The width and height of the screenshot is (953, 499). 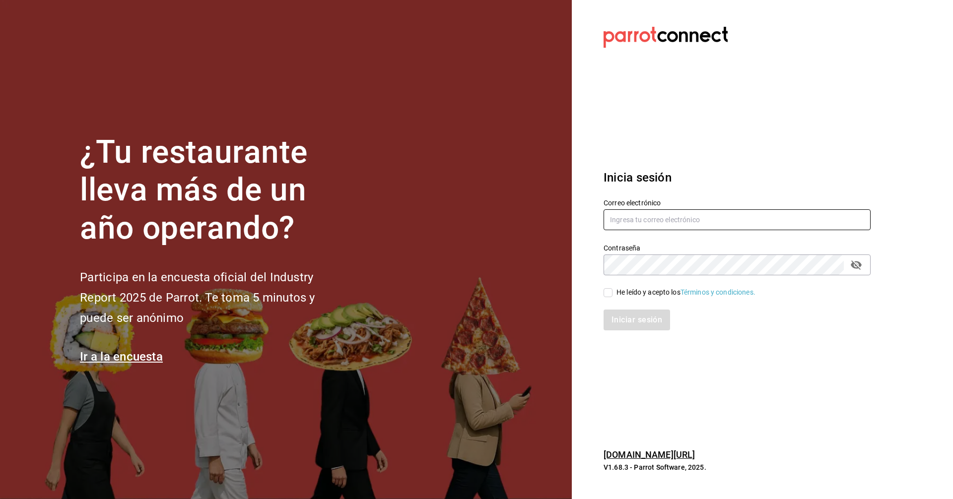 I want to click on p: V1.68.3 - Parrot Software, 2025., so click(x=737, y=468).